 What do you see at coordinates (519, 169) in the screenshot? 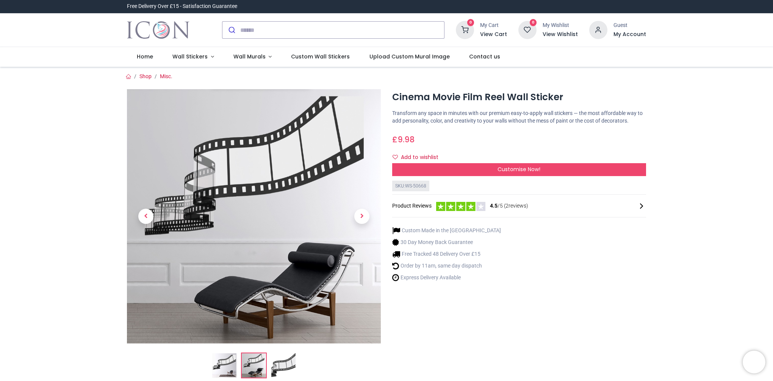
I see `span: Customise Now!` at bounding box center [519, 169].